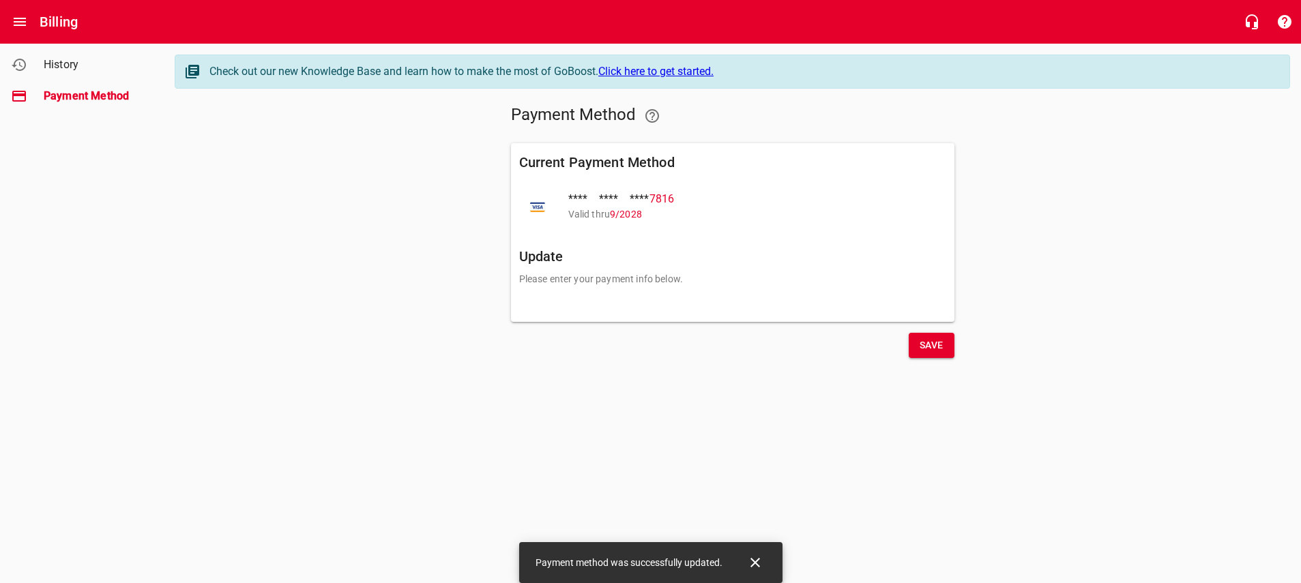  What do you see at coordinates (96, 96) in the screenshot?
I see `span: Payment Method` at bounding box center [96, 96].